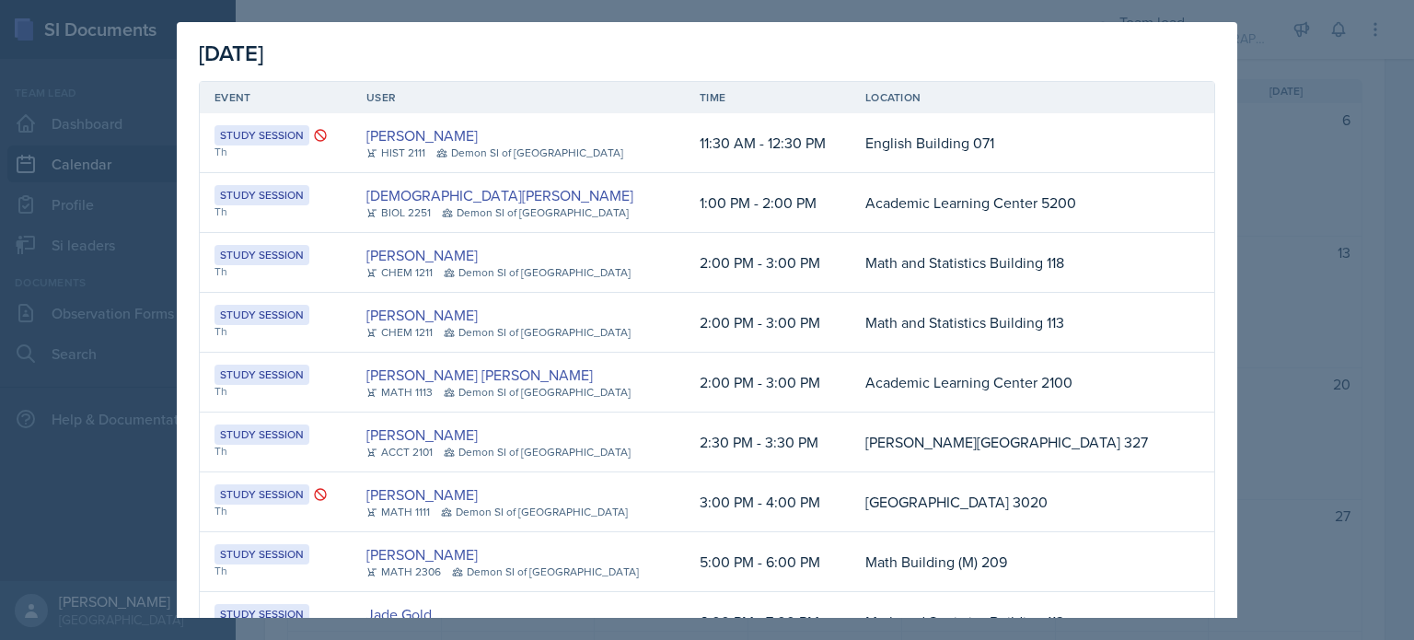 The width and height of the screenshot is (1414, 640). What do you see at coordinates (768, 502) in the screenshot?
I see `td: 3:00 PM - 4:00 PM` at bounding box center [768, 502].